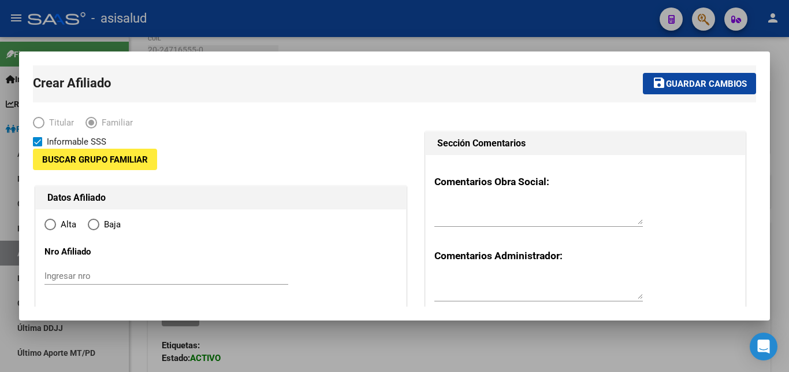 The image size is (789, 372). Describe the element at coordinates (707, 84) in the screenshot. I see `span: Guardar cambios` at that location.